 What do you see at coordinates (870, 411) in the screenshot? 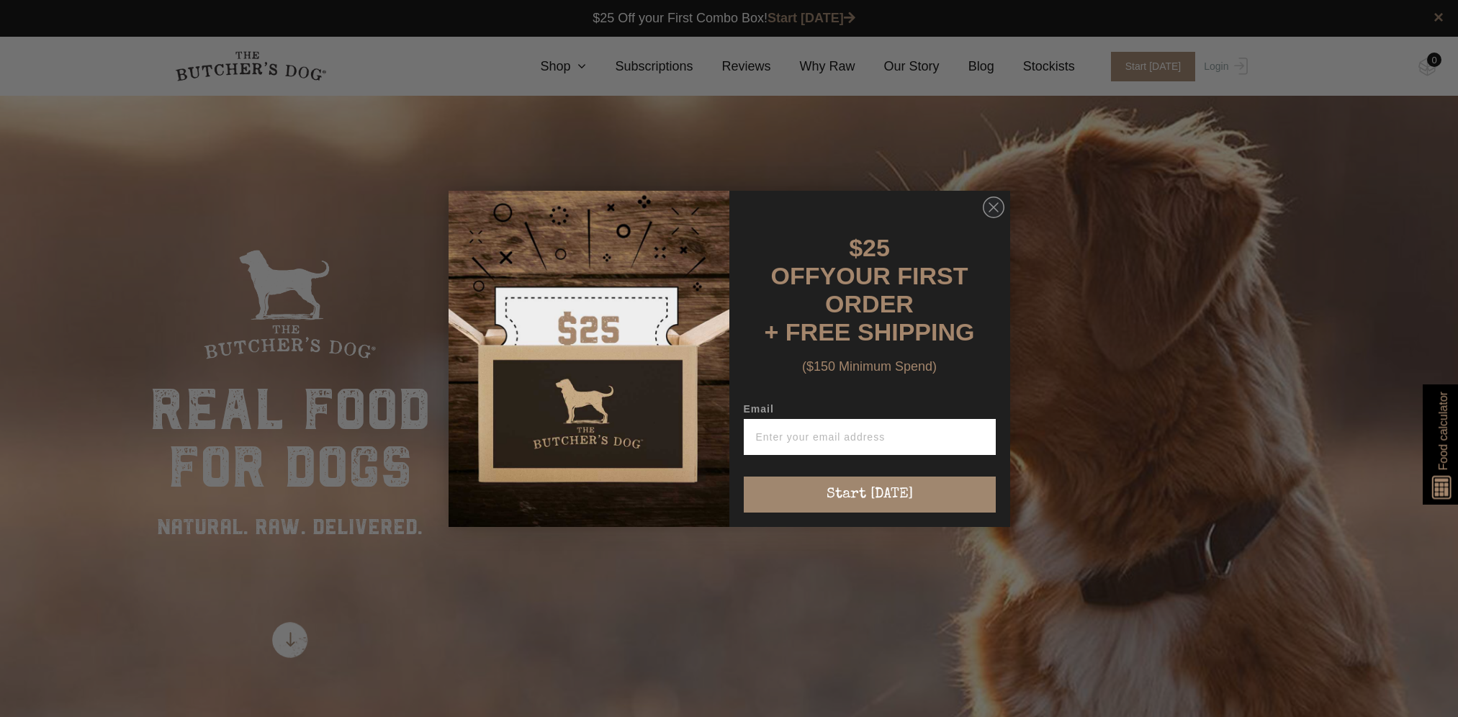
I see `label: Email` at bounding box center [870, 411].